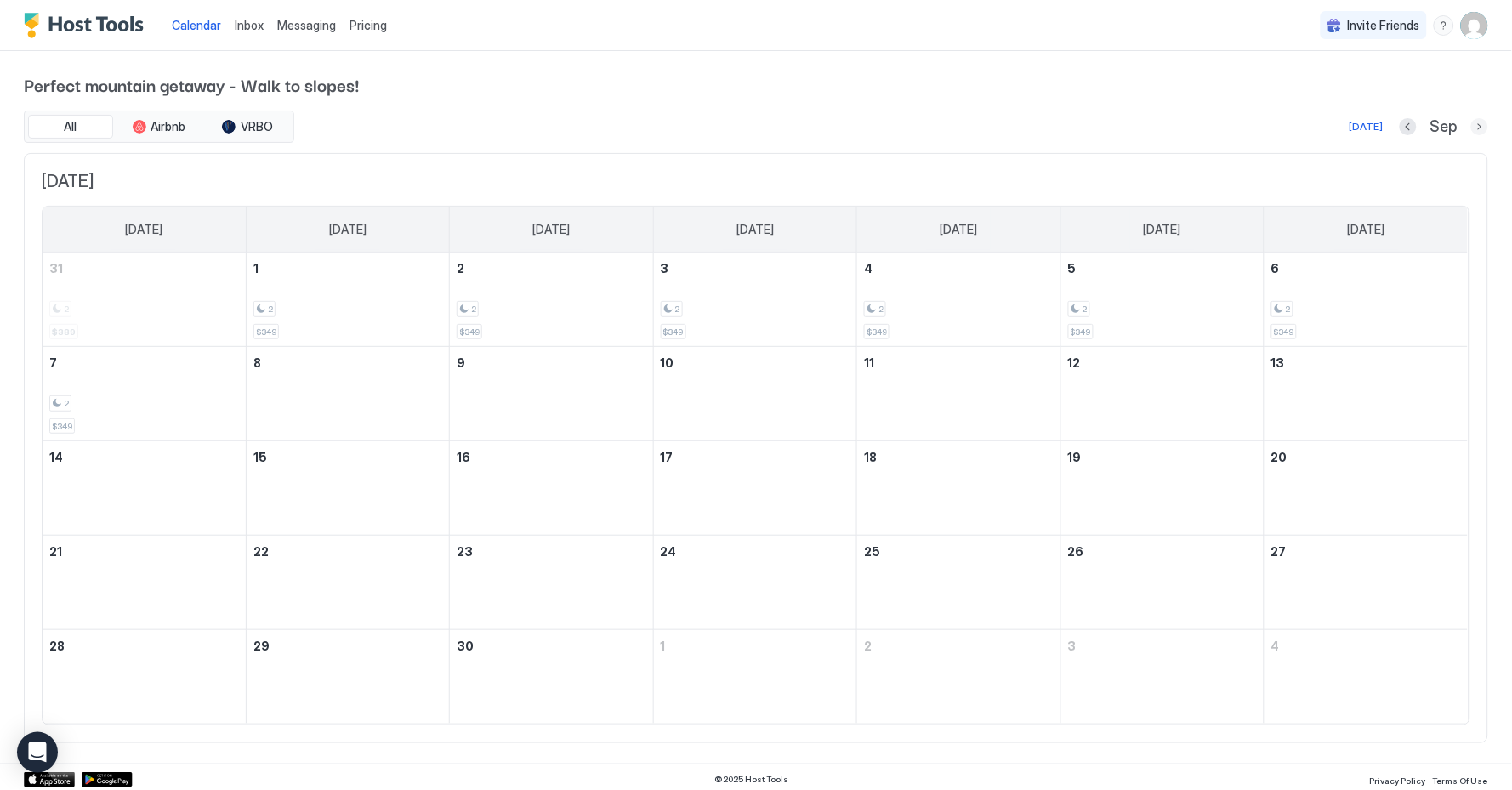 The image size is (1512, 790). What do you see at coordinates (144, 488) in the screenshot?
I see `td: September 14, 2025` at bounding box center [144, 488].